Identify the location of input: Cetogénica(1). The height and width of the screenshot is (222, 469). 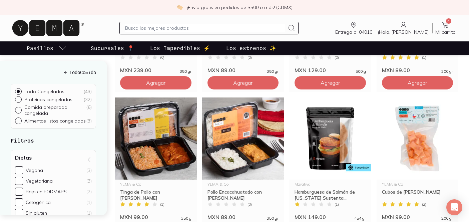
(19, 202).